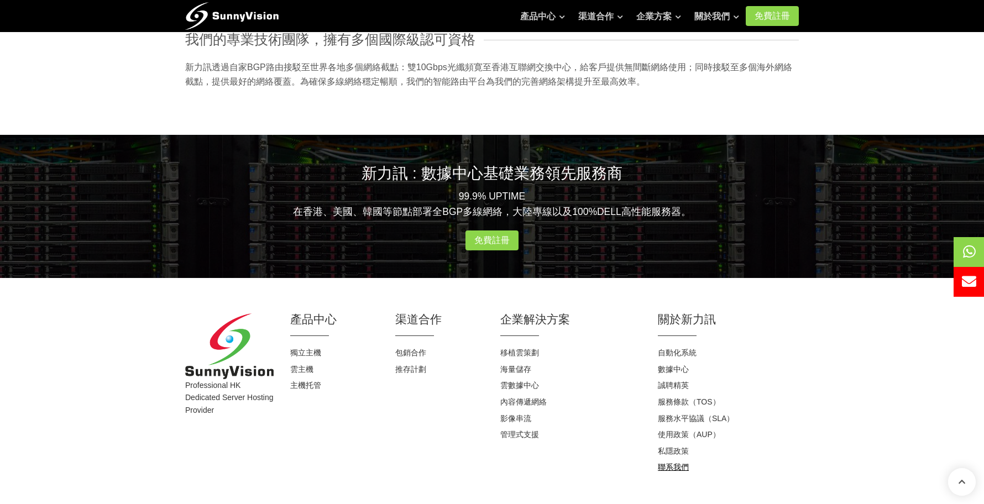 Image resolution: width=984 pixels, height=504 pixels. Describe the element at coordinates (542, 17) in the screenshot. I see `a: 產品中心` at that location.